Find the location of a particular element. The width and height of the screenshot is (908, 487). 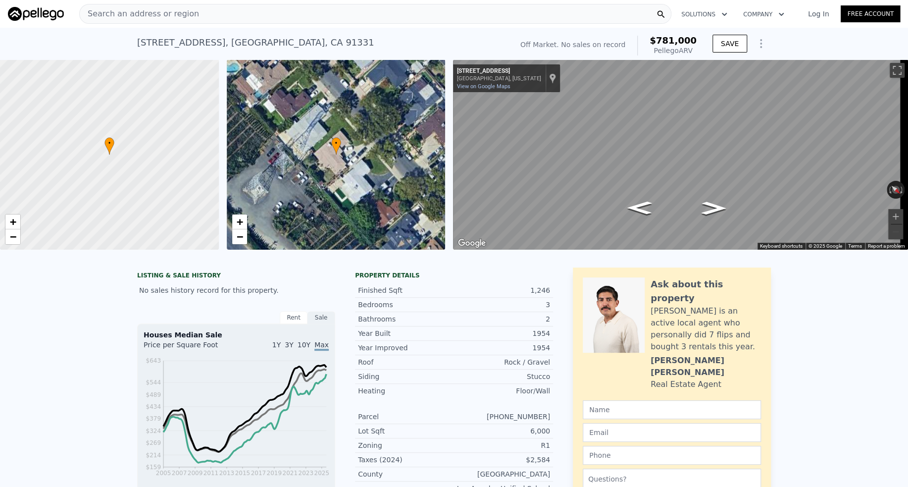

tspan: 2011 is located at coordinates (211, 473).